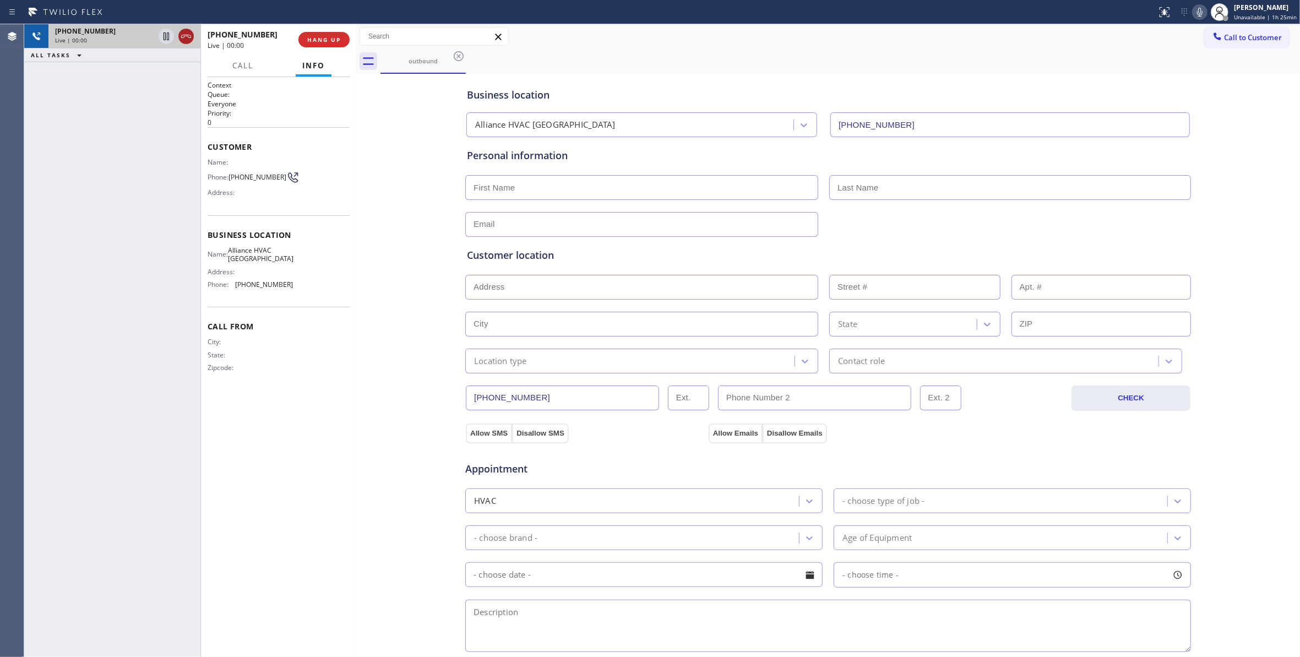 This screenshot has width=1300, height=657. I want to click on span: Call, so click(243, 66).